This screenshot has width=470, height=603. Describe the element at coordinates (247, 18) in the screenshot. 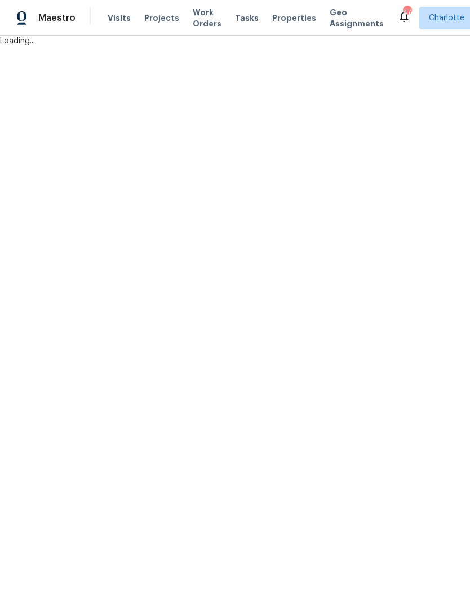

I see `span: Tasks` at that location.